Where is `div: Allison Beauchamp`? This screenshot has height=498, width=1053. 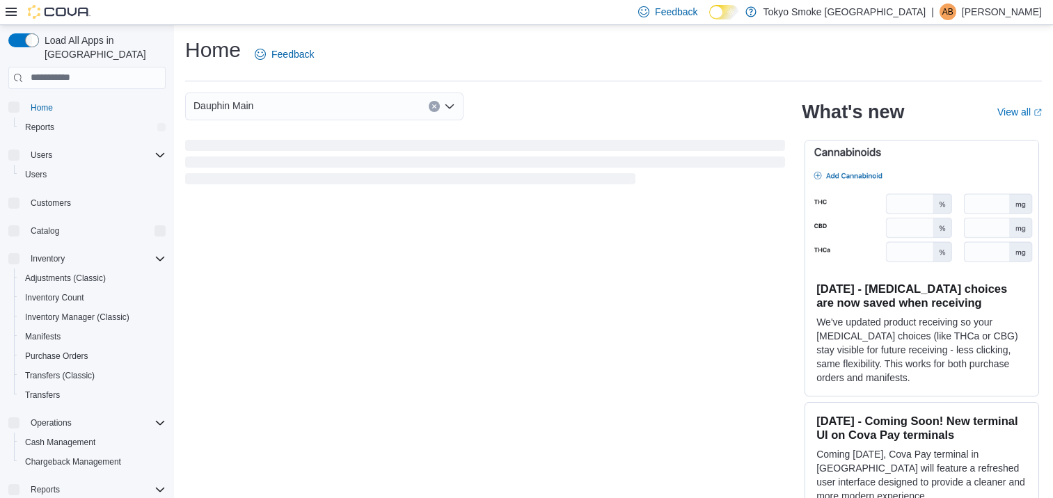
div: Allison Beauchamp is located at coordinates (947, 12).